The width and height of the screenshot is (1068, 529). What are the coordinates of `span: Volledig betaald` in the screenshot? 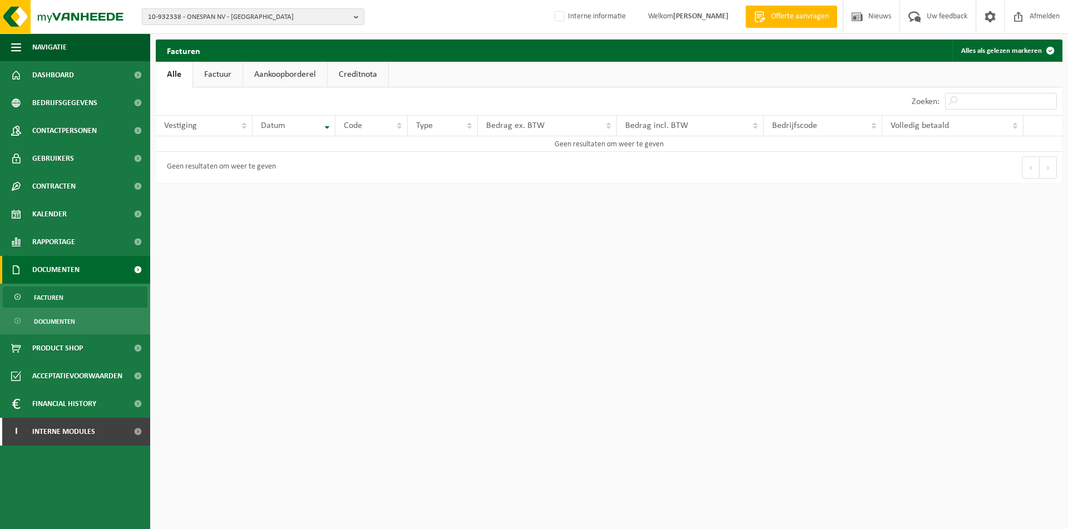 It's located at (919, 126).